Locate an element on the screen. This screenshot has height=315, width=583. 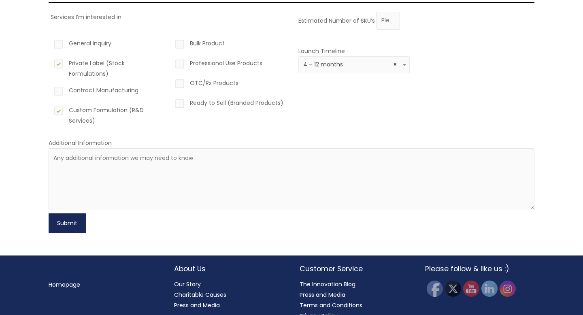
label: Custom Formulation (R&D Services) is located at coordinates (108, 115).